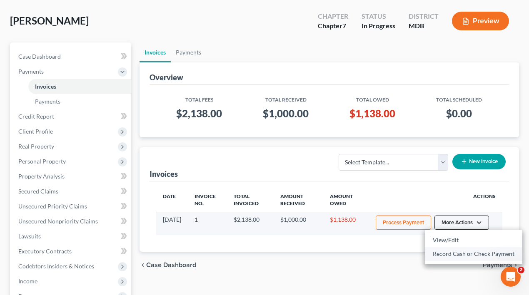  What do you see at coordinates (38, 191) in the screenshot?
I see `span: Secured Claims` at bounding box center [38, 191].